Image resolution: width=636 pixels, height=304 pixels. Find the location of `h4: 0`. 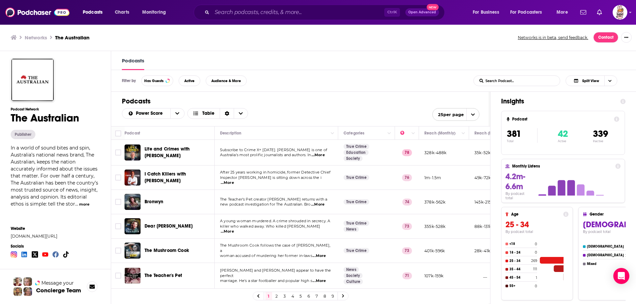

h4: 0 is located at coordinates (536, 286).